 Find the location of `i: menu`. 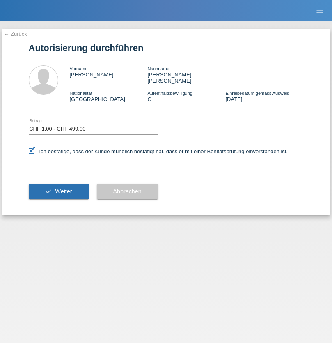

i: menu is located at coordinates (320, 11).